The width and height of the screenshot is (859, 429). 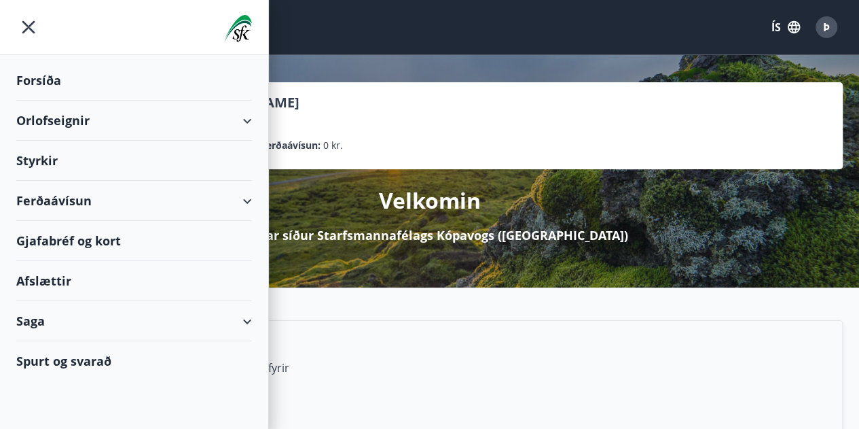 What do you see at coordinates (134, 361) in the screenshot?
I see `div: Spurt og svarað` at bounding box center [134, 361].